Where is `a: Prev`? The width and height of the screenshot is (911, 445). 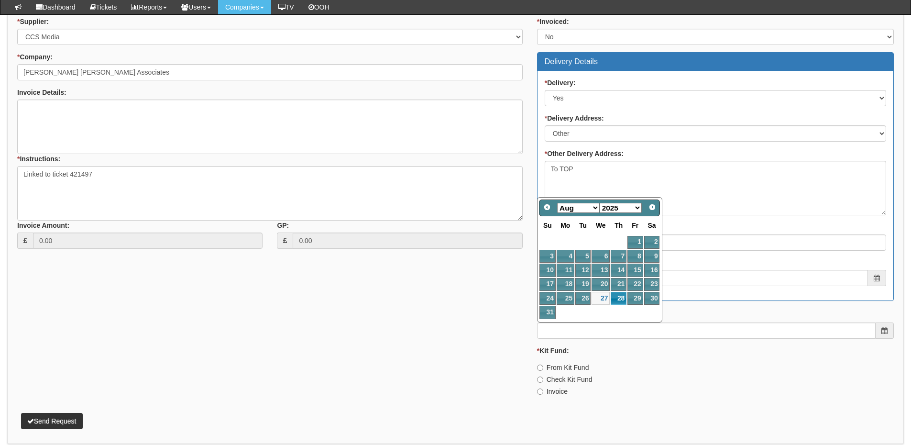
a: Prev is located at coordinates (547, 208).